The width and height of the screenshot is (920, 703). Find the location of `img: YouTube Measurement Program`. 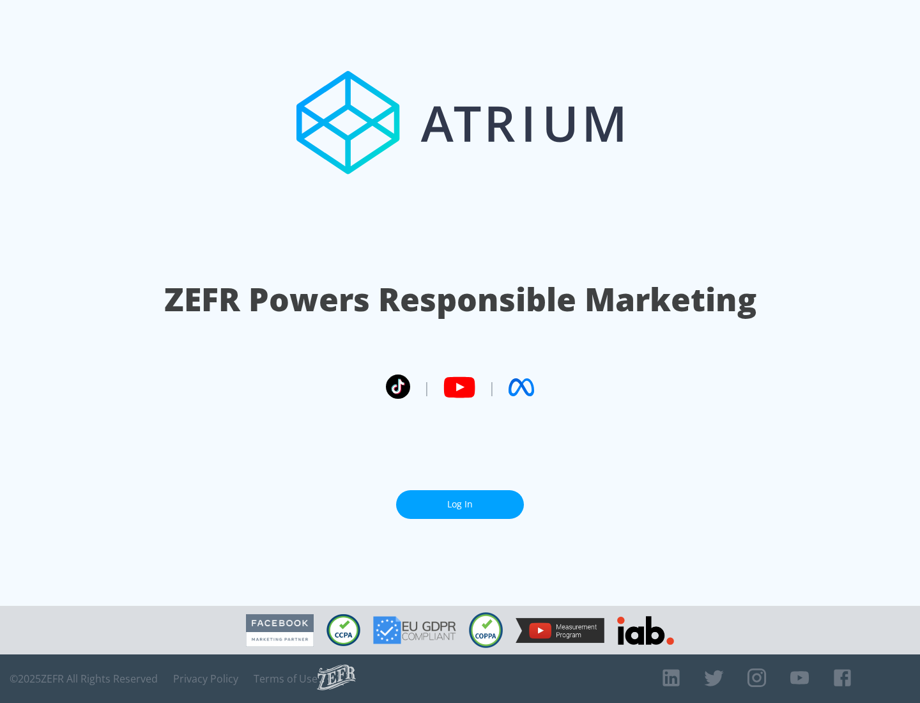

img: YouTube Measurement Program is located at coordinates (560, 630).